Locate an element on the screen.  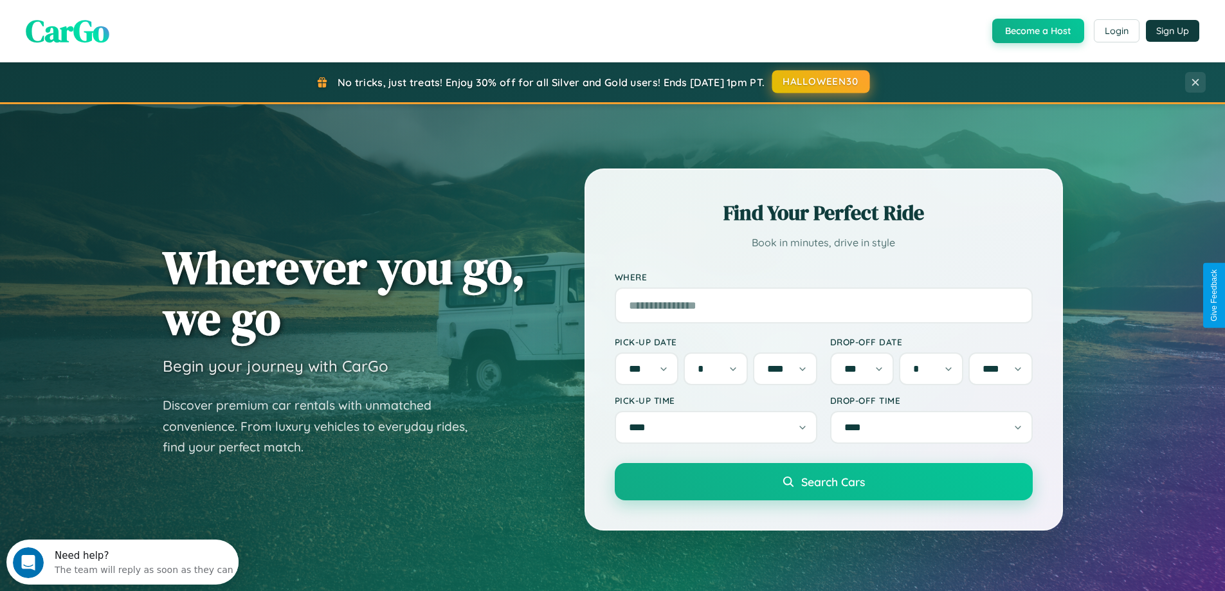
button: Sign Up is located at coordinates (1173, 31).